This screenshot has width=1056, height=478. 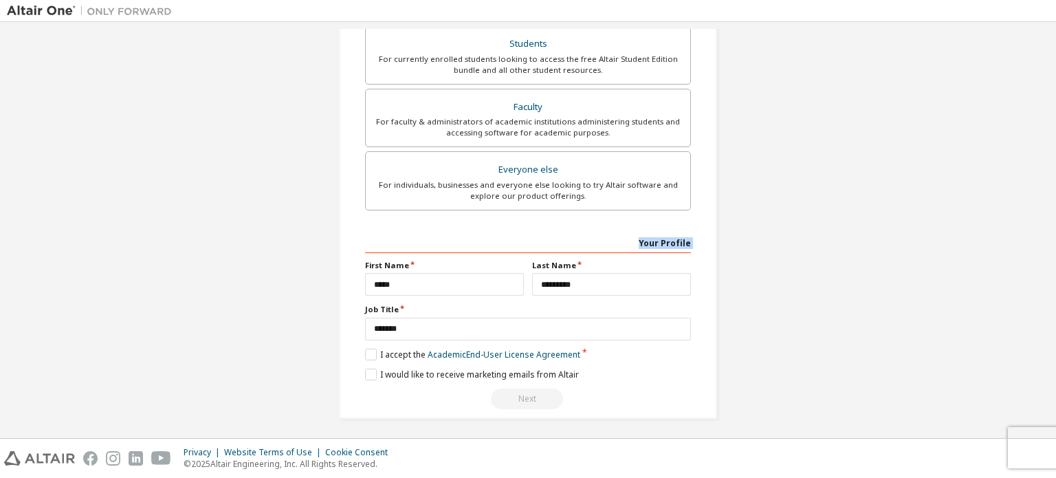 What do you see at coordinates (39, 458) in the screenshot?
I see `img: altair_logo.svg` at bounding box center [39, 458].